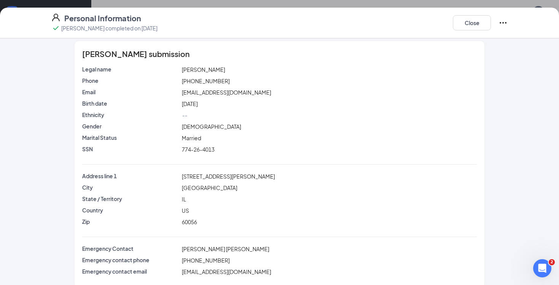 The width and height of the screenshot is (559, 285). What do you see at coordinates (130, 222) in the screenshot?
I see `p: Zip` at bounding box center [130, 222].